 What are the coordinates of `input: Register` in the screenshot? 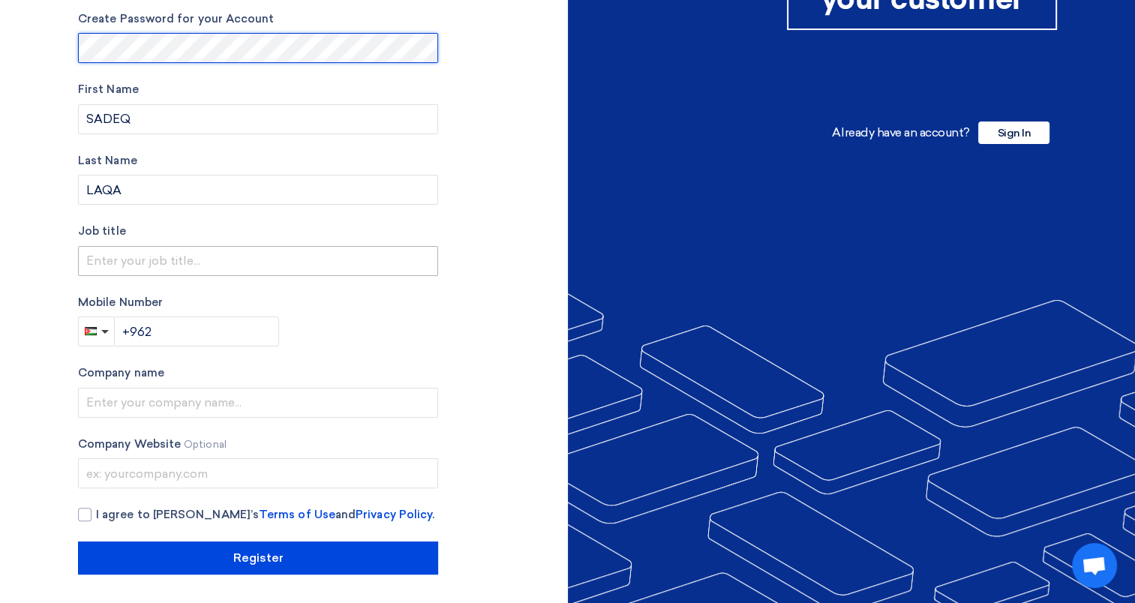 It's located at (258, 558).